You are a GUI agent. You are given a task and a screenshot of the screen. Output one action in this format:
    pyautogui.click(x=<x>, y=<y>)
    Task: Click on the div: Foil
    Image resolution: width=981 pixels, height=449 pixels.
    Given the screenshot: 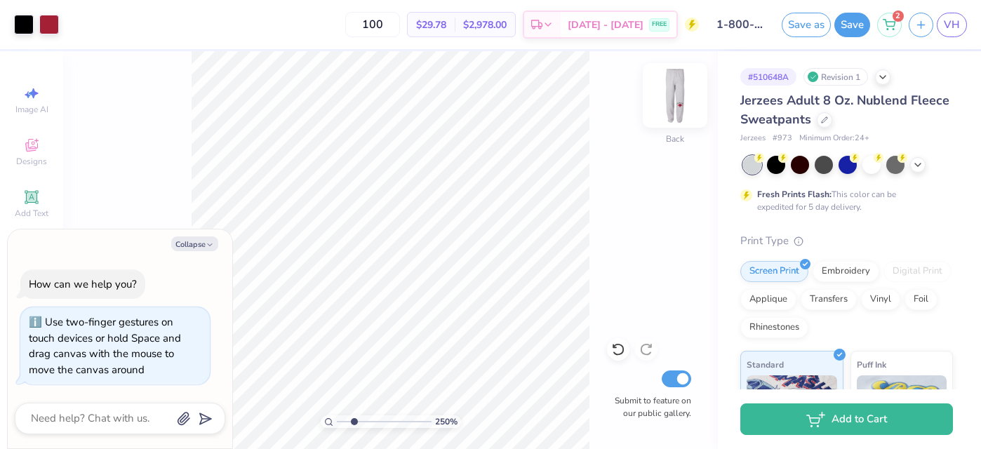 What is the action you would take?
    pyautogui.click(x=921, y=300)
    